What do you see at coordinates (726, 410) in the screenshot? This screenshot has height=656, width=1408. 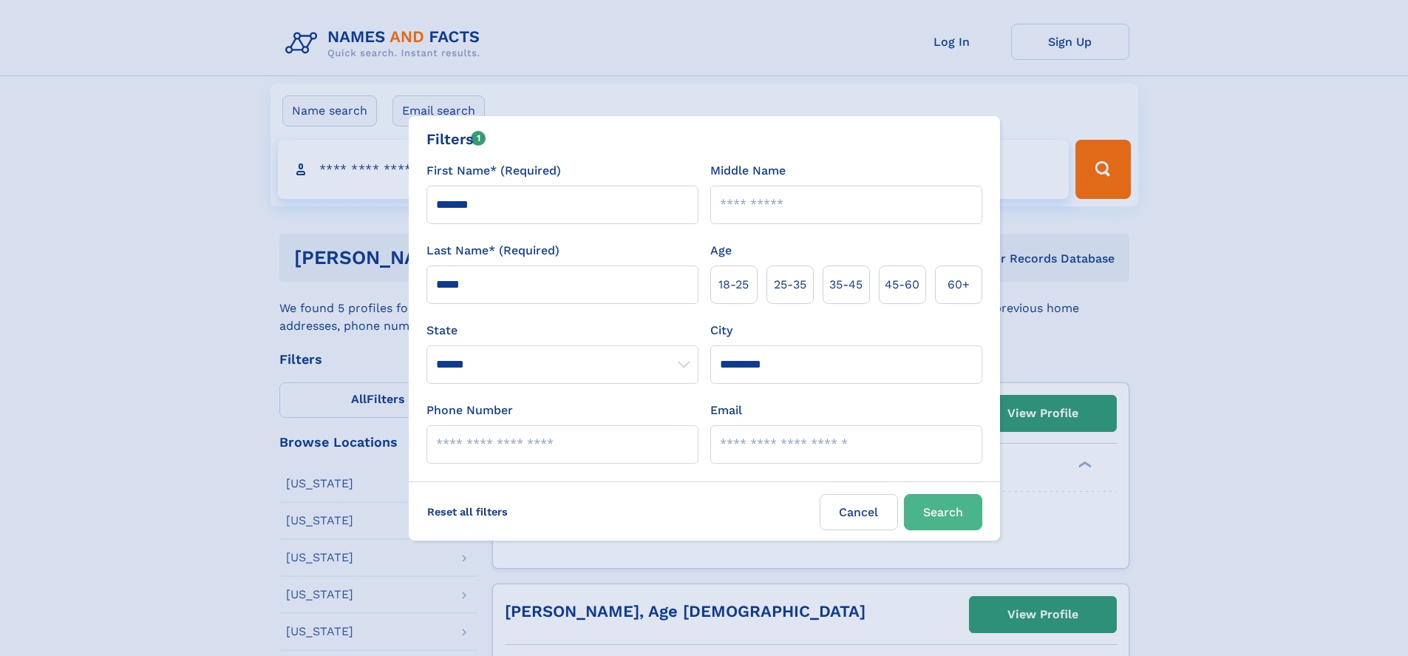 I see `label: Email` at bounding box center [726, 410].